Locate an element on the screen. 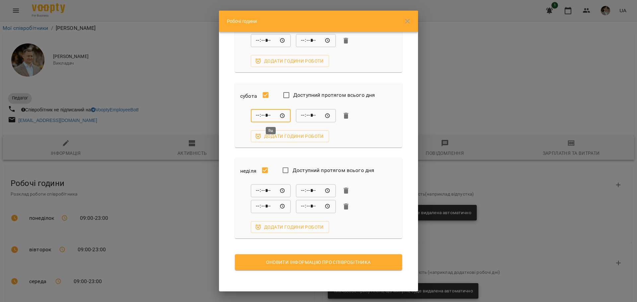 Image resolution: width=637 pixels, height=302 pixels. div: Робочі години is located at coordinates (319, 21).